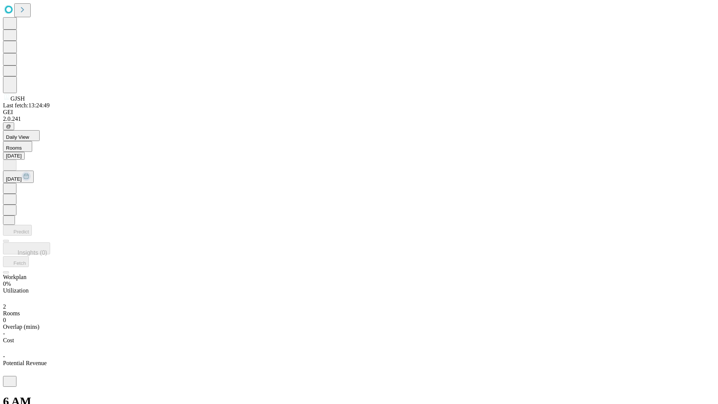 This screenshot has height=404, width=718. Describe the element at coordinates (4, 306) in the screenshot. I see `span: 2` at that location.